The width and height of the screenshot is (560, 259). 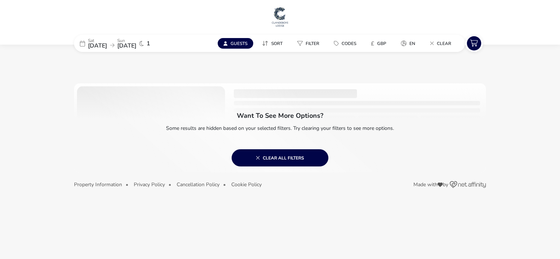 What do you see at coordinates (442, 43) in the screenshot?
I see `naf-pibe-menu-bar-item: Clear` at bounding box center [442, 43].